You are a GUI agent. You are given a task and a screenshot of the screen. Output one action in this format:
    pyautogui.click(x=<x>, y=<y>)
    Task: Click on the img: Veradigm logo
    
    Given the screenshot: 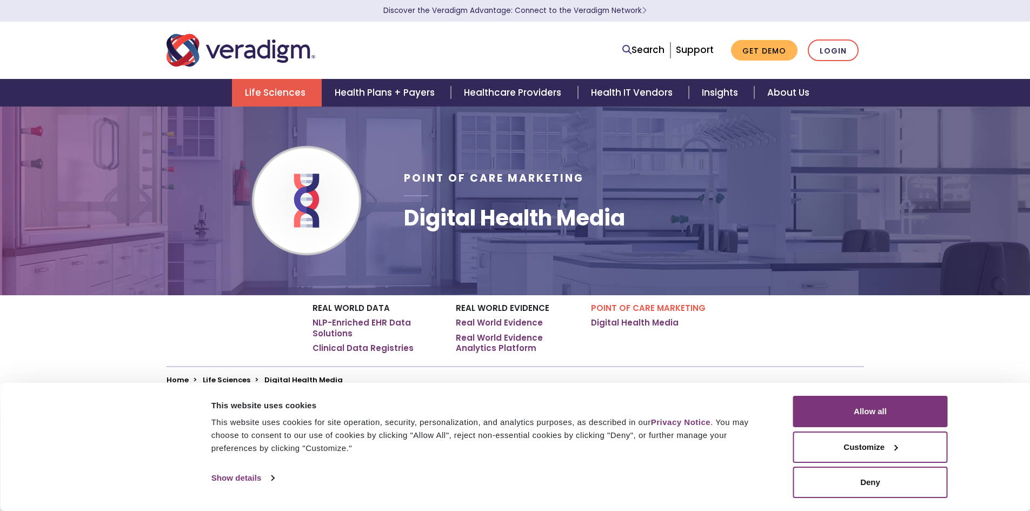 What is the action you would take?
    pyautogui.click(x=241, y=50)
    